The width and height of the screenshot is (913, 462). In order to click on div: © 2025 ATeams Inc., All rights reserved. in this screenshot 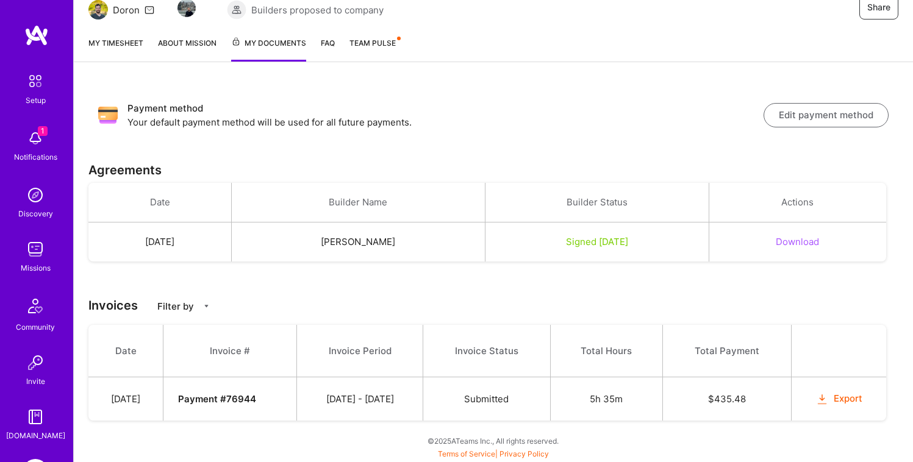, I will do `click(493, 441)`.